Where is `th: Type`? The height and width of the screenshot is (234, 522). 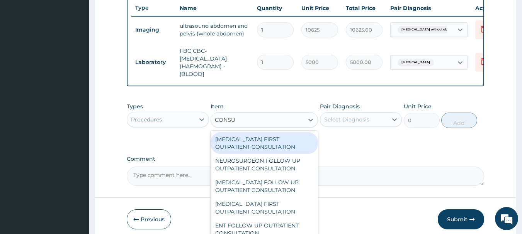
th: Type is located at coordinates (153, 8).